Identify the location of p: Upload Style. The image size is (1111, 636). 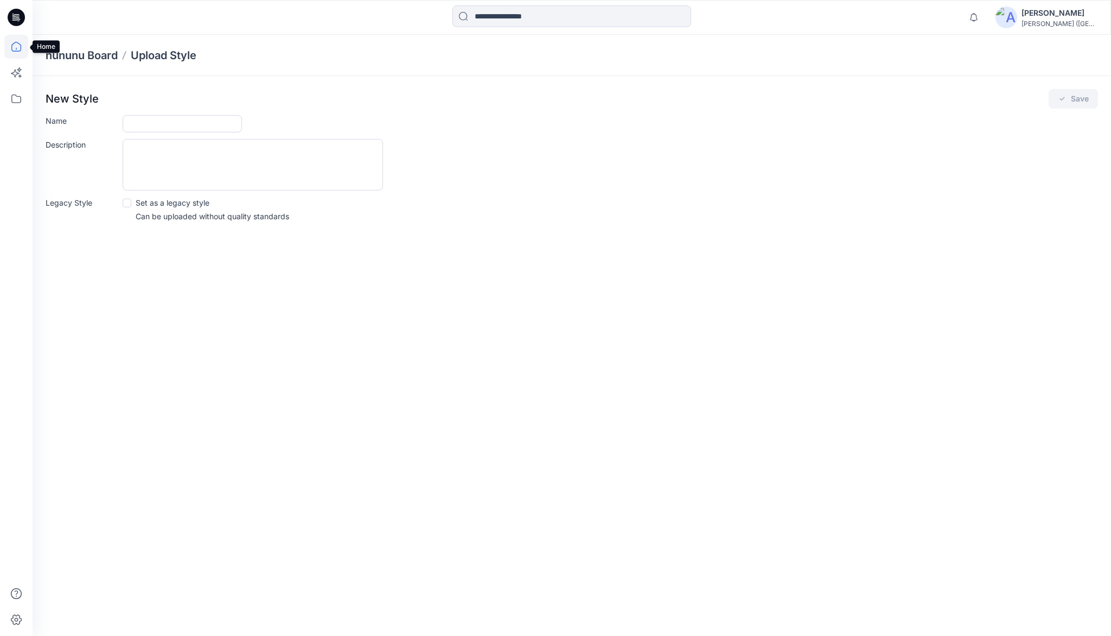
(163, 55).